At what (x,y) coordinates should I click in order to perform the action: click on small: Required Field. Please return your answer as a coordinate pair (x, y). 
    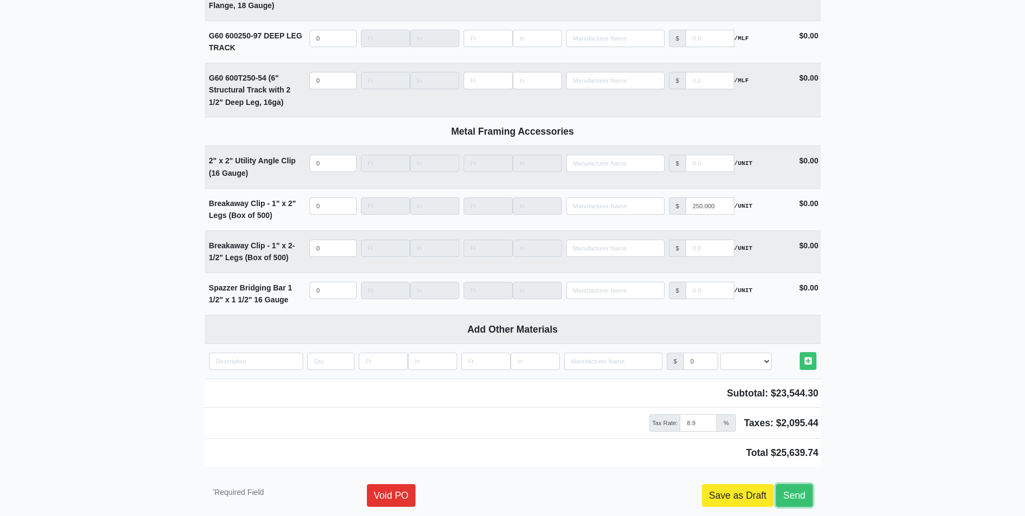
    Looking at the image, I should click on (238, 492).